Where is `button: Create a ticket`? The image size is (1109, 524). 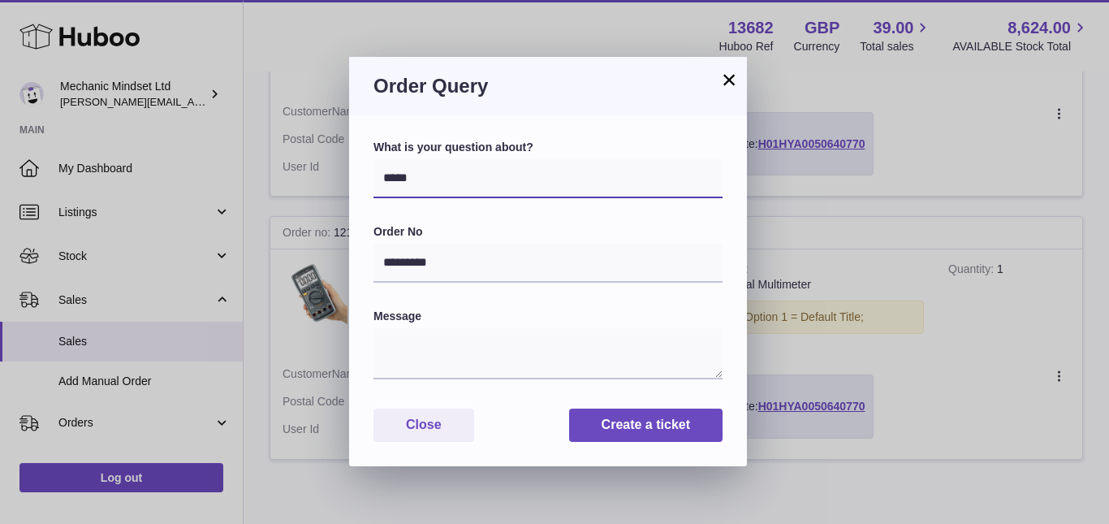
button: Create a ticket is located at coordinates (646, 425).